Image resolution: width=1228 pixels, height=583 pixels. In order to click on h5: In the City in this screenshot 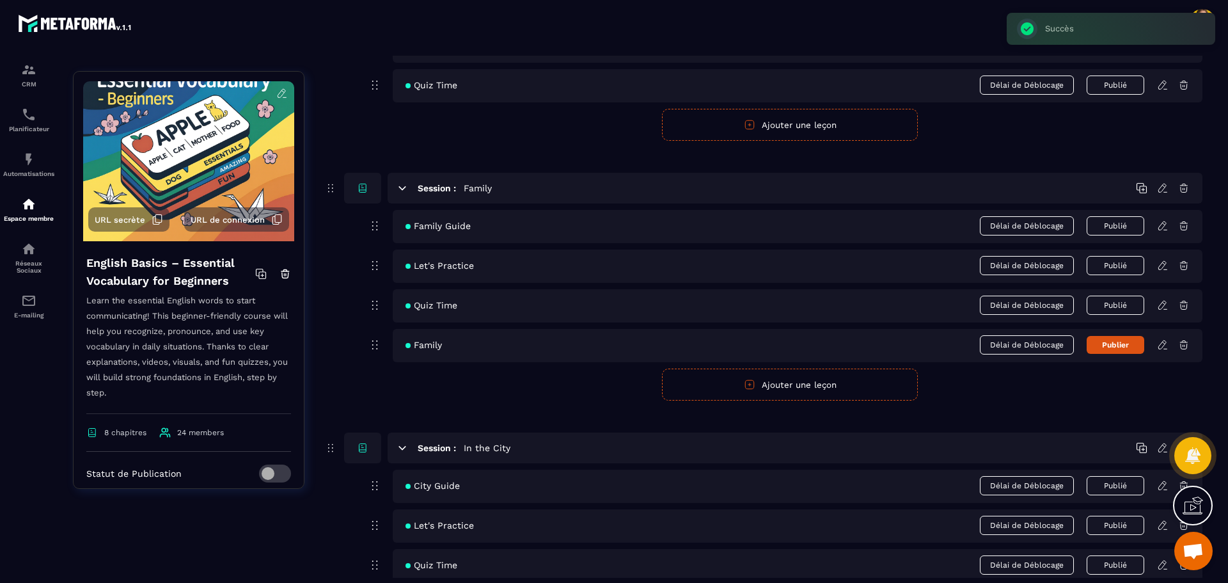, I will do `click(487, 448)`.